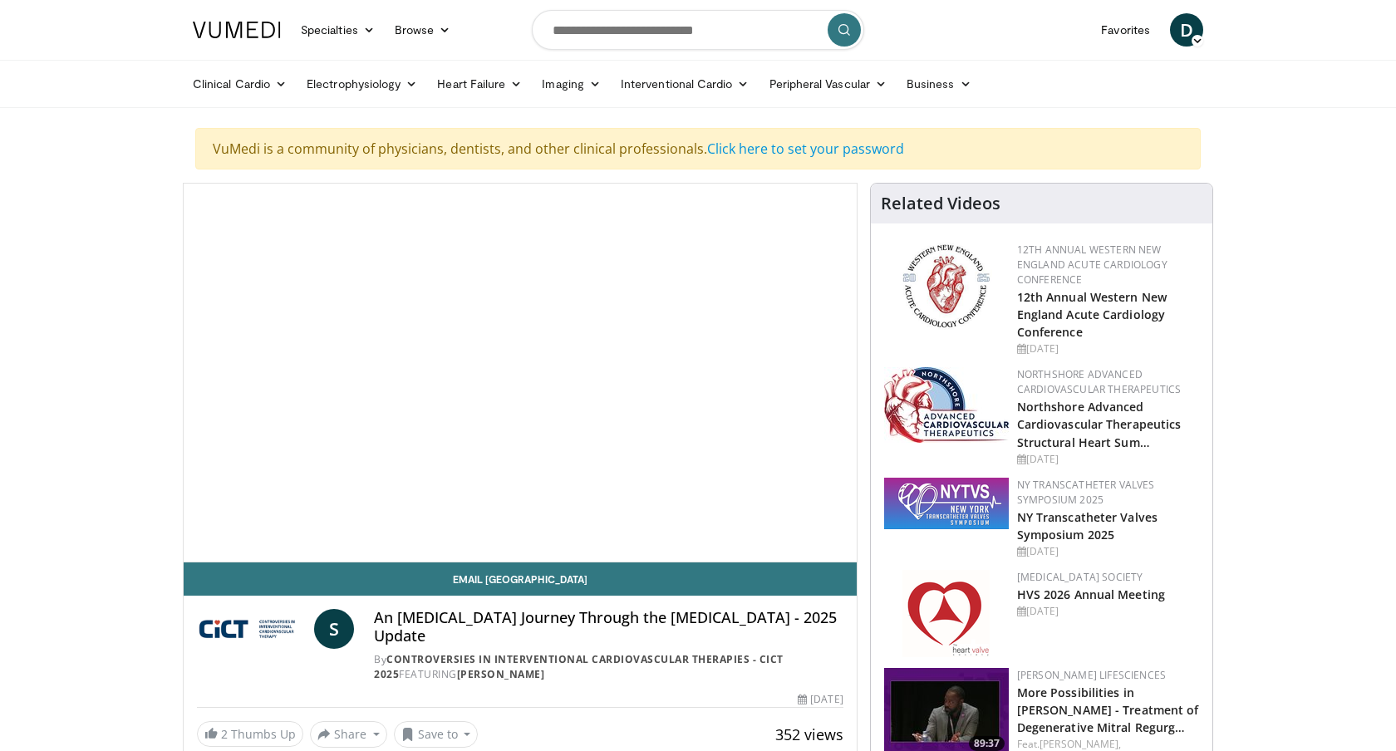 This screenshot has height=751, width=1396. I want to click on button: Save to, so click(436, 735).